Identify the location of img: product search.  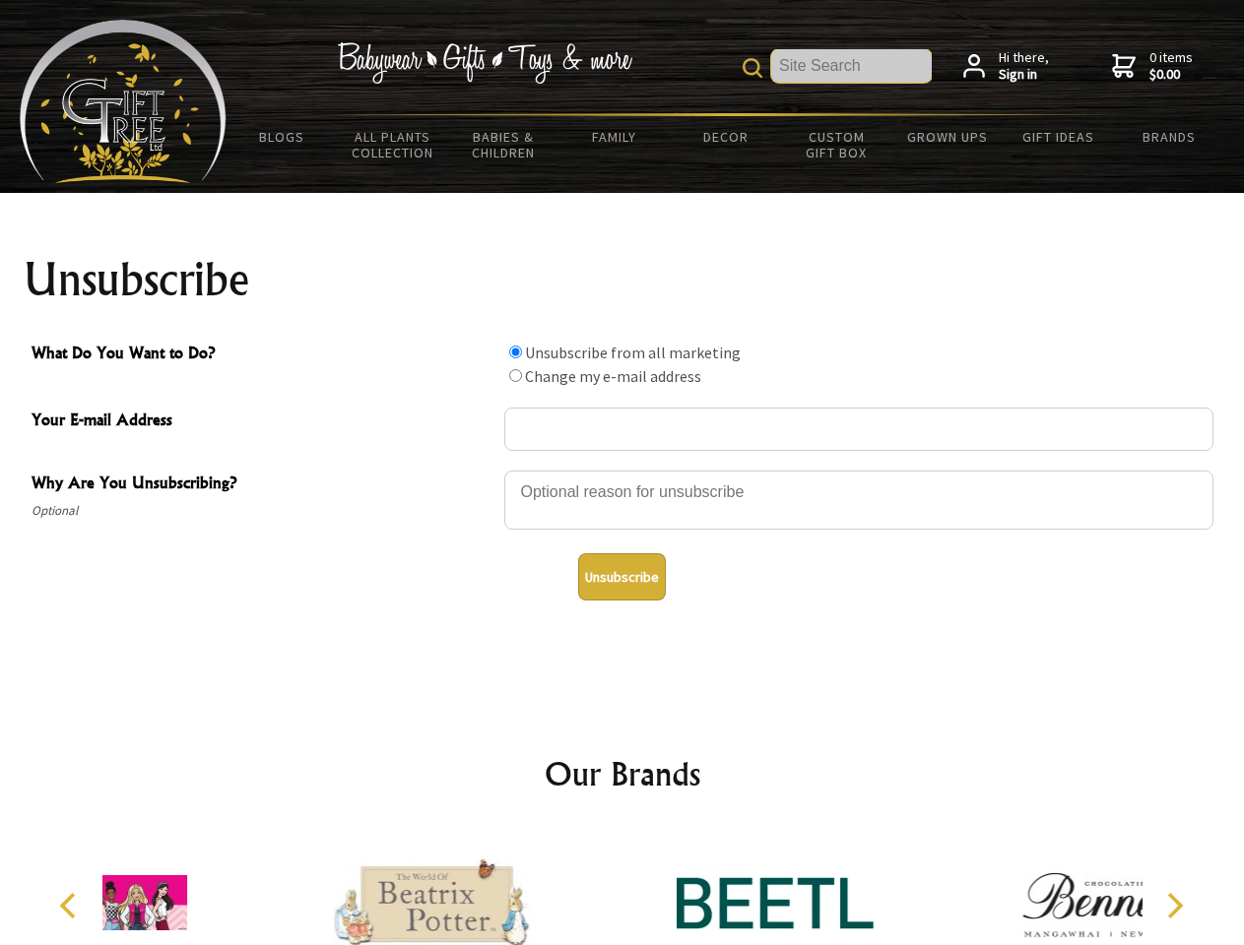
(752, 68).